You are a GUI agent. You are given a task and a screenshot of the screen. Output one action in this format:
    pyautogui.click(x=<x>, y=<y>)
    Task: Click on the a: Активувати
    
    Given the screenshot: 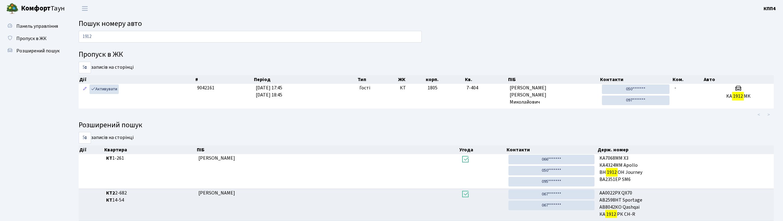 What is the action you would take?
    pyautogui.click(x=104, y=89)
    